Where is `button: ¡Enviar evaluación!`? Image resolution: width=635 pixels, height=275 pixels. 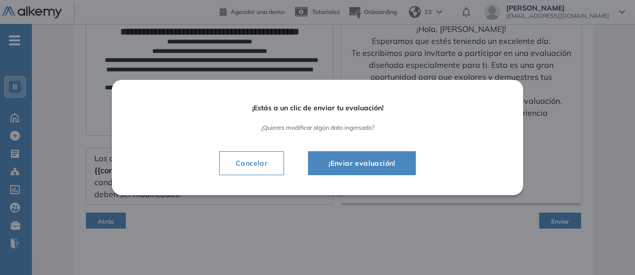 button: ¡Enviar evaluación! is located at coordinates (362, 163).